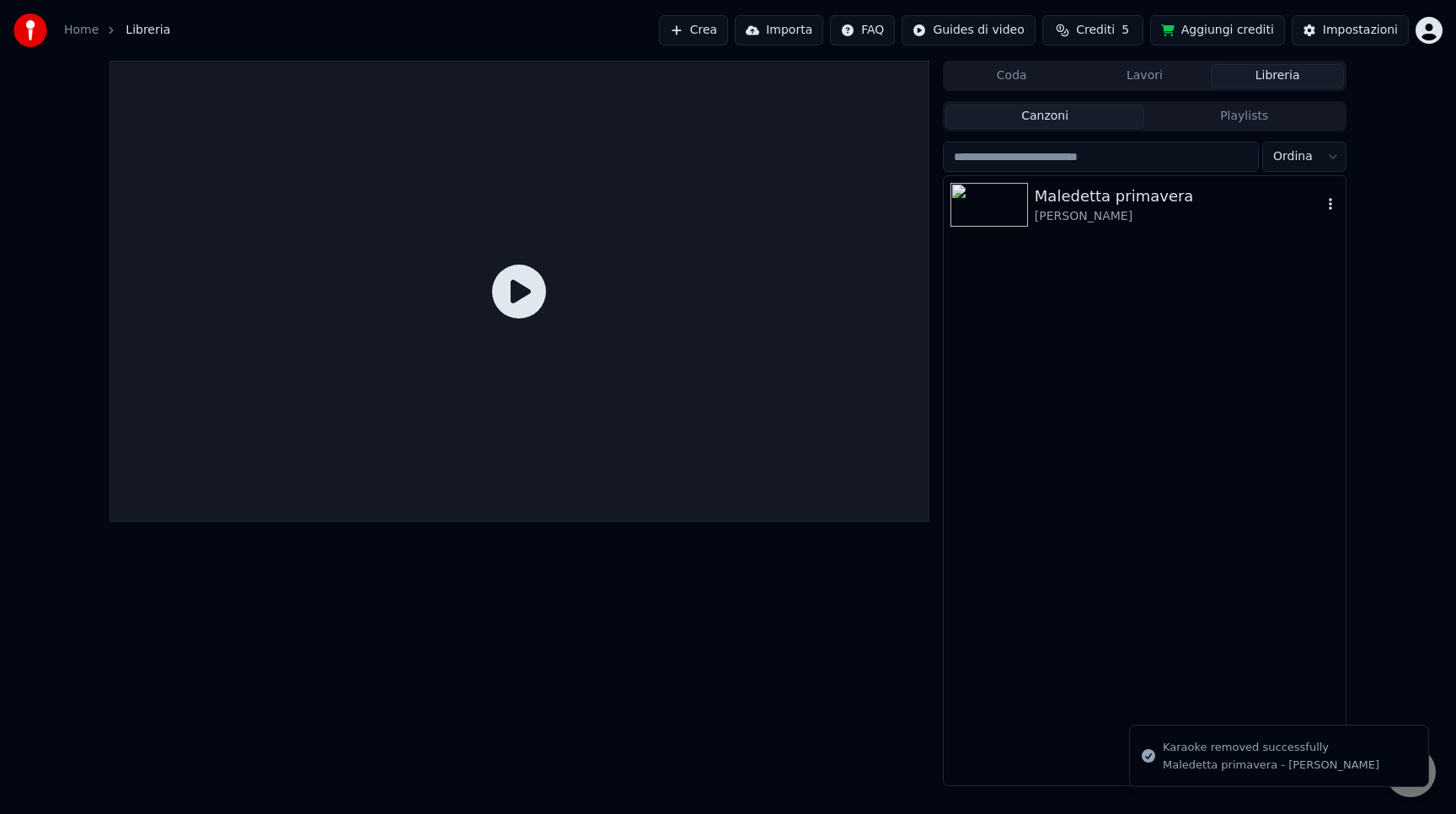 This screenshot has width=1456, height=814. Describe the element at coordinates (1178, 196) in the screenshot. I see `div: Maledetta primavera` at that location.